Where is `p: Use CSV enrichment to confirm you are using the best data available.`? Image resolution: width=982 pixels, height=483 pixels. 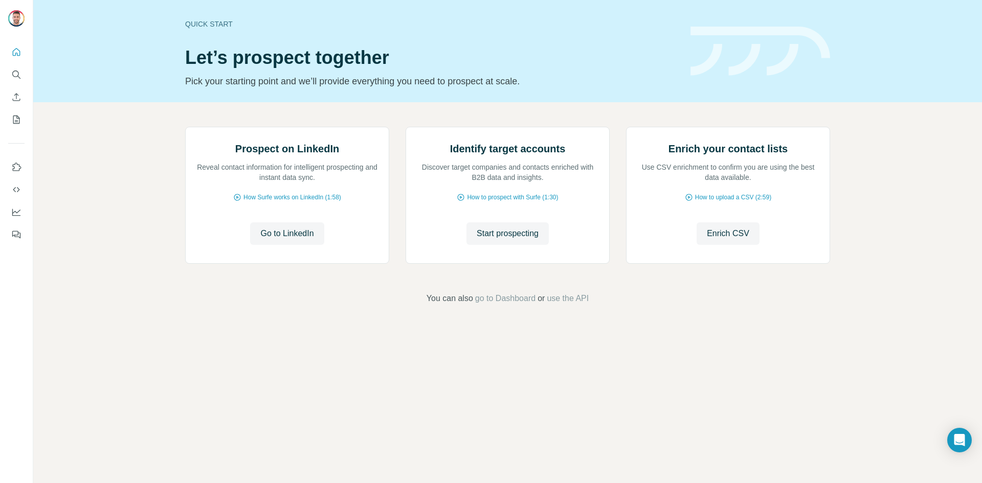
p: Use CSV enrichment to confirm you are using the best data available. is located at coordinates (728, 172).